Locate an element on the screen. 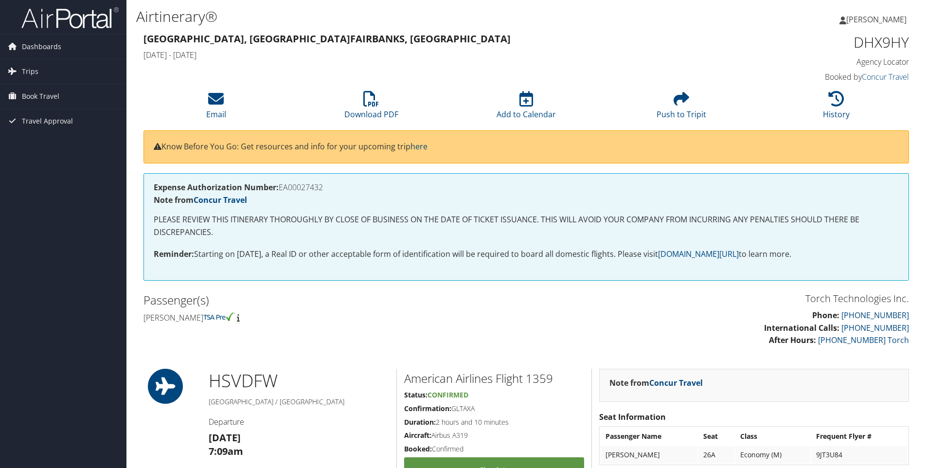 The width and height of the screenshot is (926, 468). strong: Status: is located at coordinates (416, 394).